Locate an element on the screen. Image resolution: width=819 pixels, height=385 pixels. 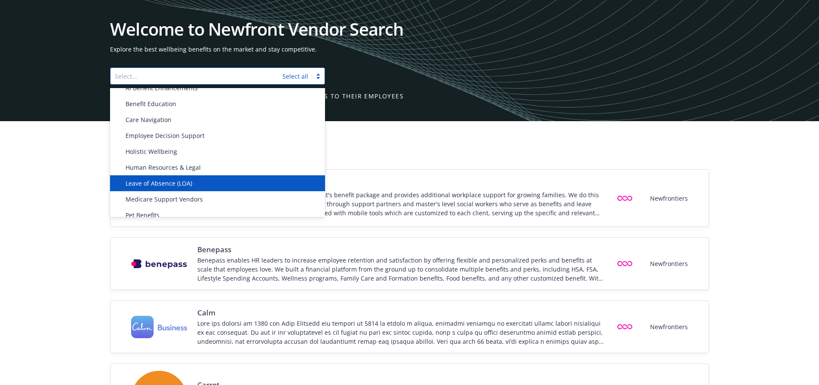
div: BenefitBump unlocks the full value of a client's benefit package and provides additional workplac... is located at coordinates (401, 204).